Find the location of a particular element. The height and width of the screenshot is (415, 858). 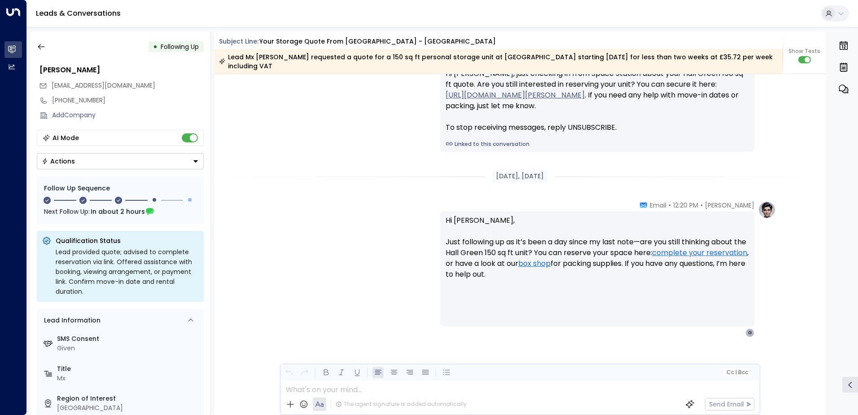

span: gejutu@gmail.com is located at coordinates (103, 85).